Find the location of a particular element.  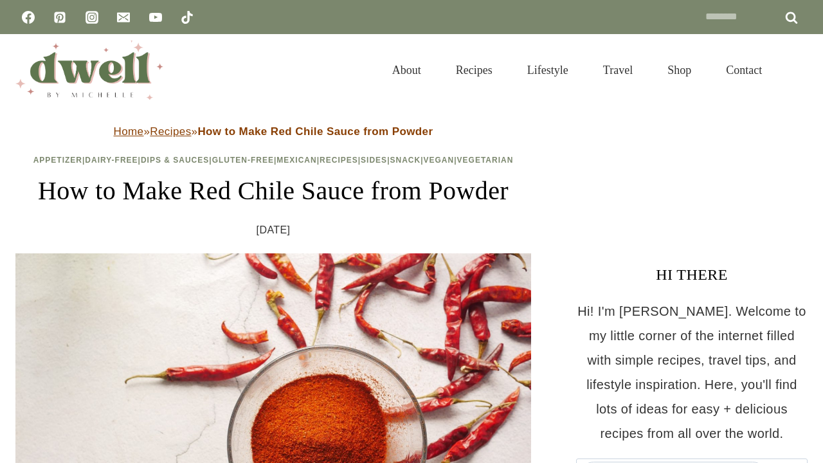

h3: HI THERE is located at coordinates (692, 275).